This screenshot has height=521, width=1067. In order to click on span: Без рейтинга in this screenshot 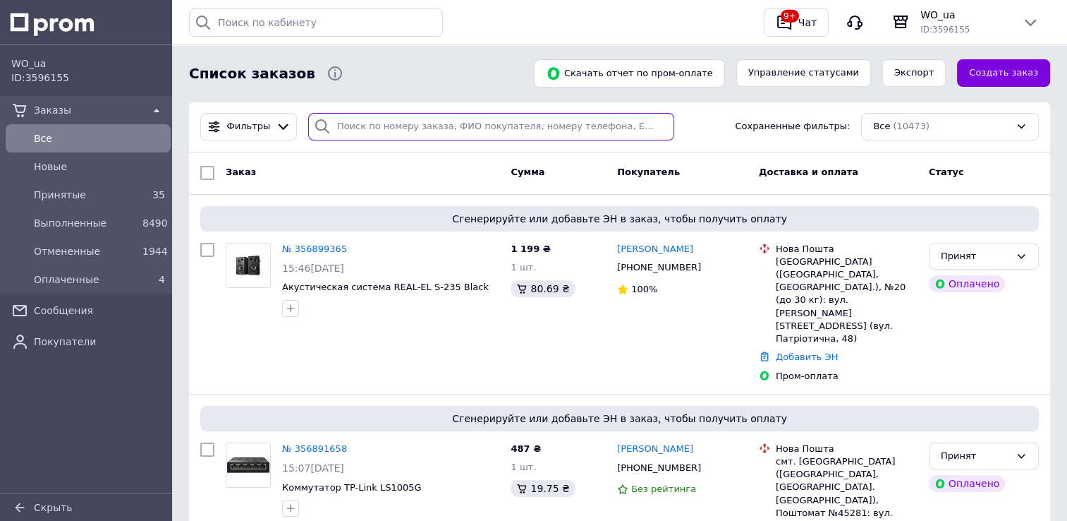, I will do `click(664, 488)`.